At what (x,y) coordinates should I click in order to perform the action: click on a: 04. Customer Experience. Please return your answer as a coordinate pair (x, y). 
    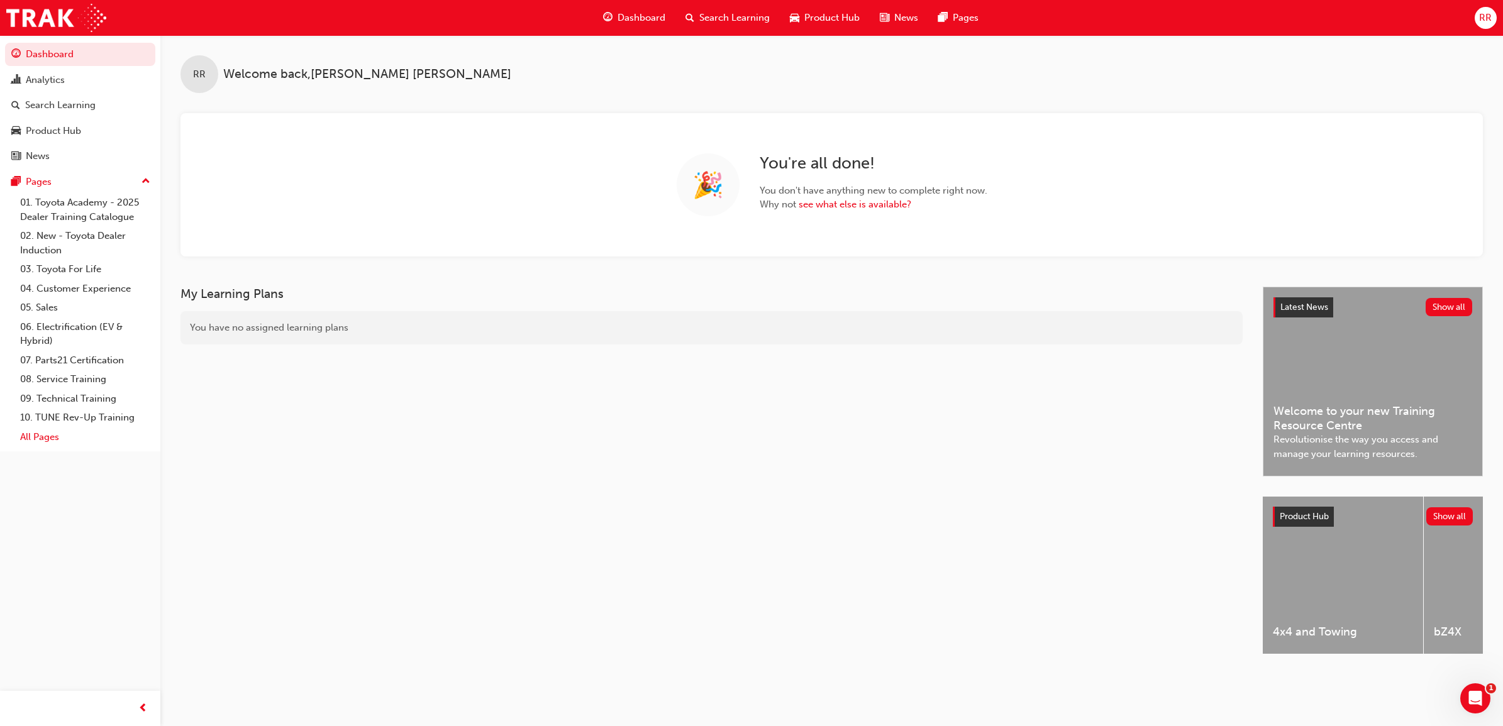
    Looking at the image, I should click on (85, 289).